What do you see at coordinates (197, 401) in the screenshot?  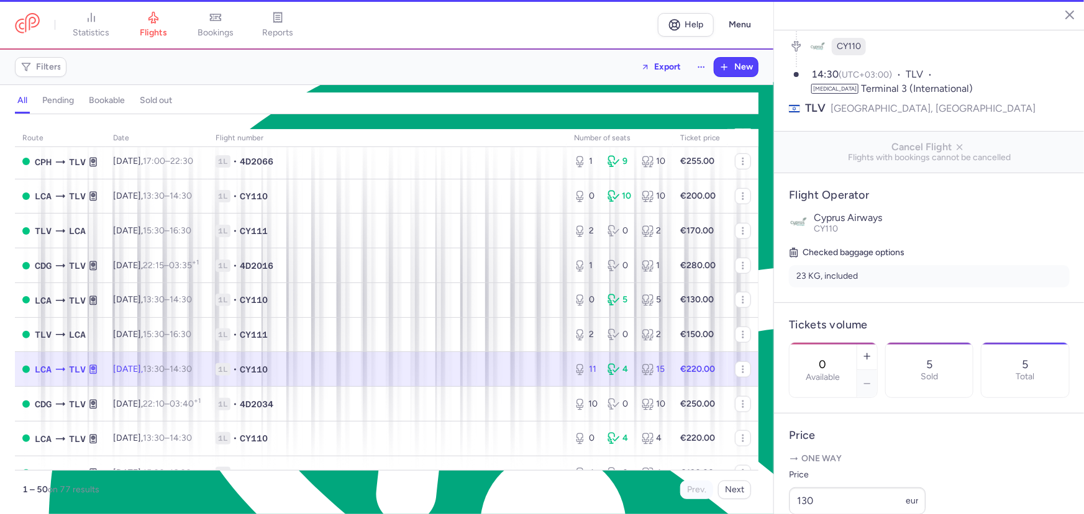 I see `sup: +1` at bounding box center [197, 401].